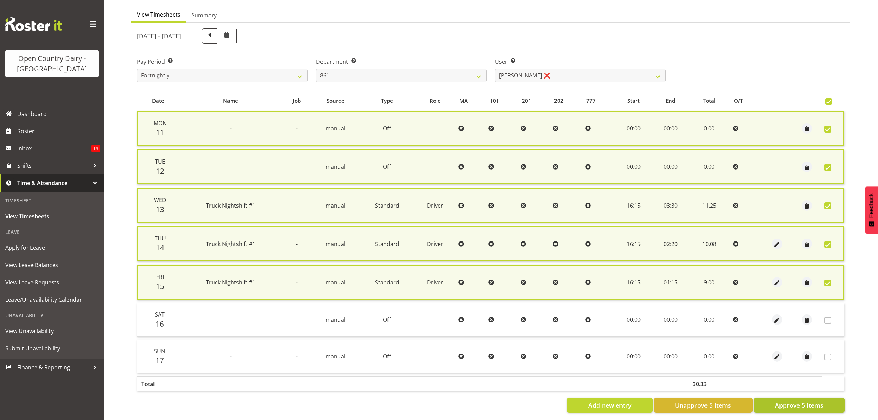  What do you see at coordinates (158, 383) in the screenshot?
I see `th: Total` at bounding box center [158, 383].